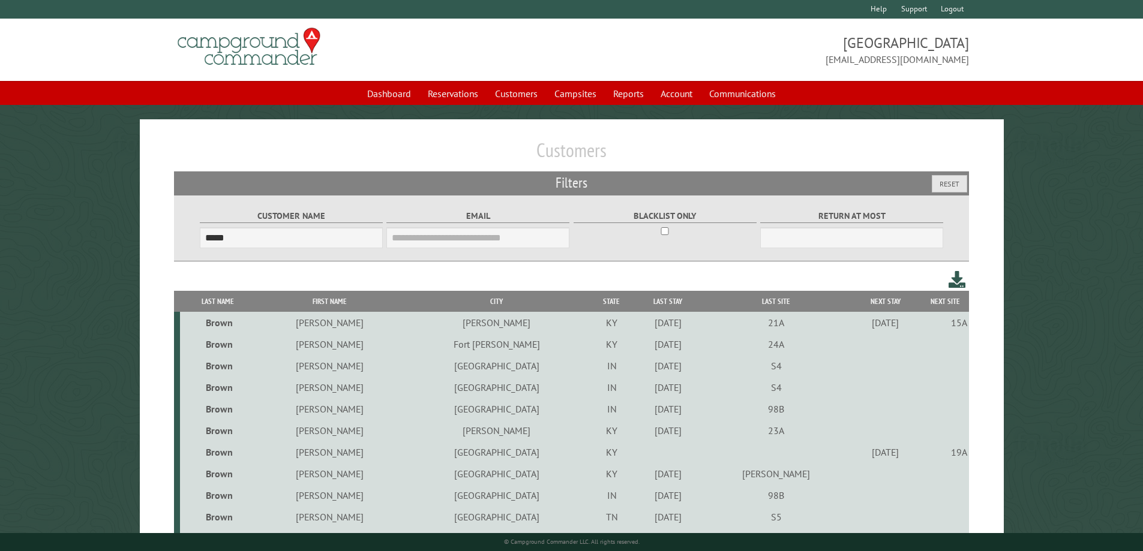 This screenshot has height=551, width=1143. I want to click on h2: Filters, so click(572, 183).